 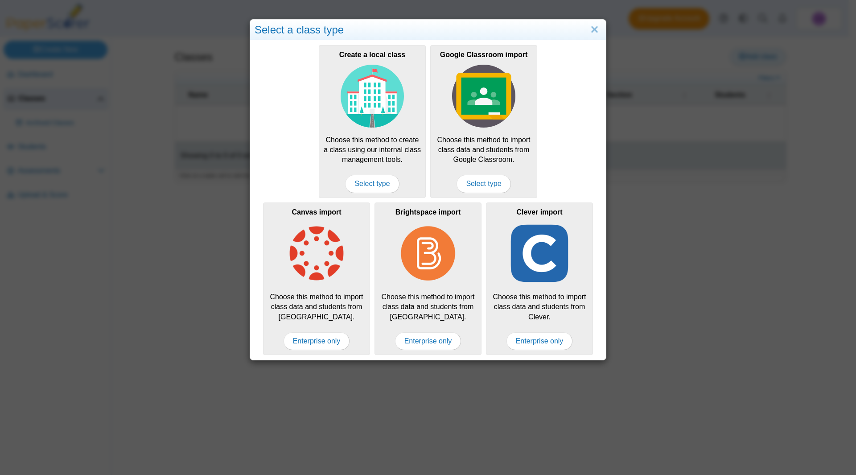 I want to click on b: Google Classroom import, so click(x=484, y=54).